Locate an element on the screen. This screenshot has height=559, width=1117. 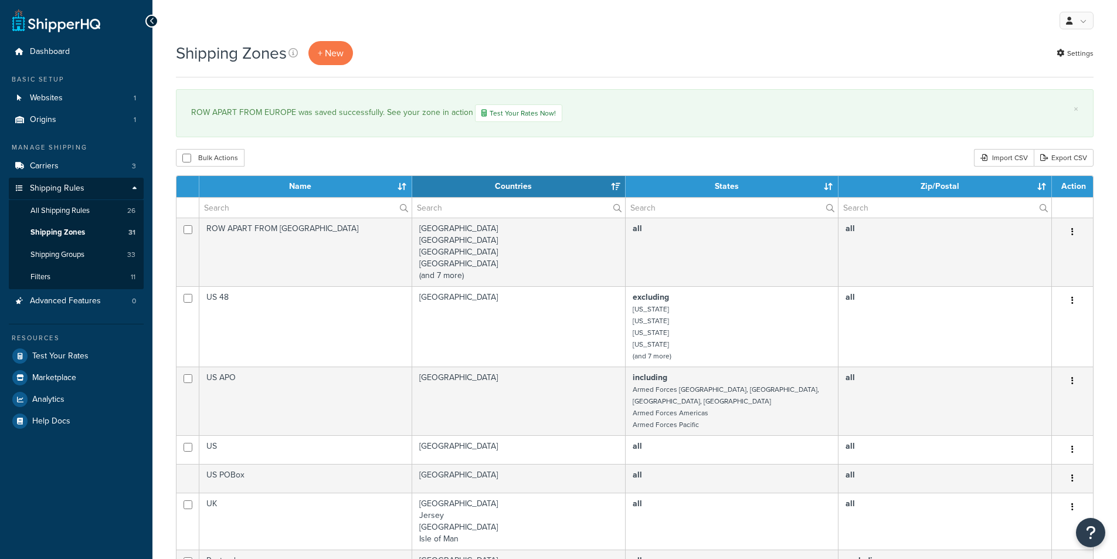
button: Bulk Actions is located at coordinates (210, 158).